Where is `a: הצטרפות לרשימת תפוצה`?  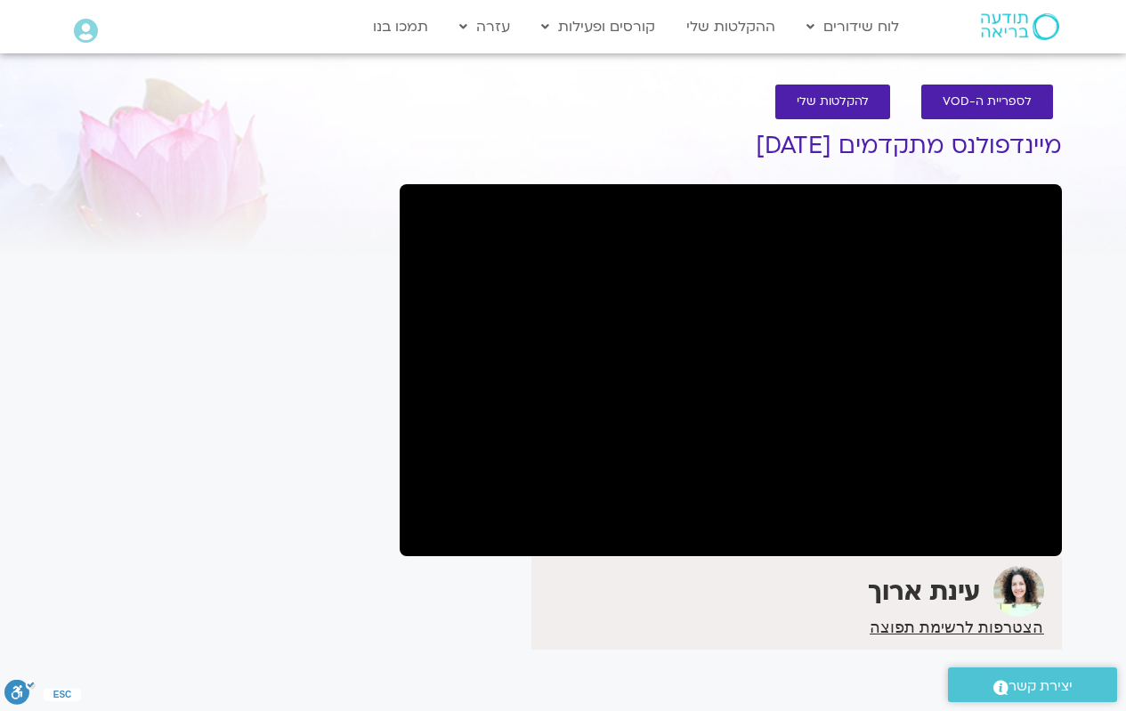
a: הצטרפות לרשימת תפוצה is located at coordinates (956, 628).